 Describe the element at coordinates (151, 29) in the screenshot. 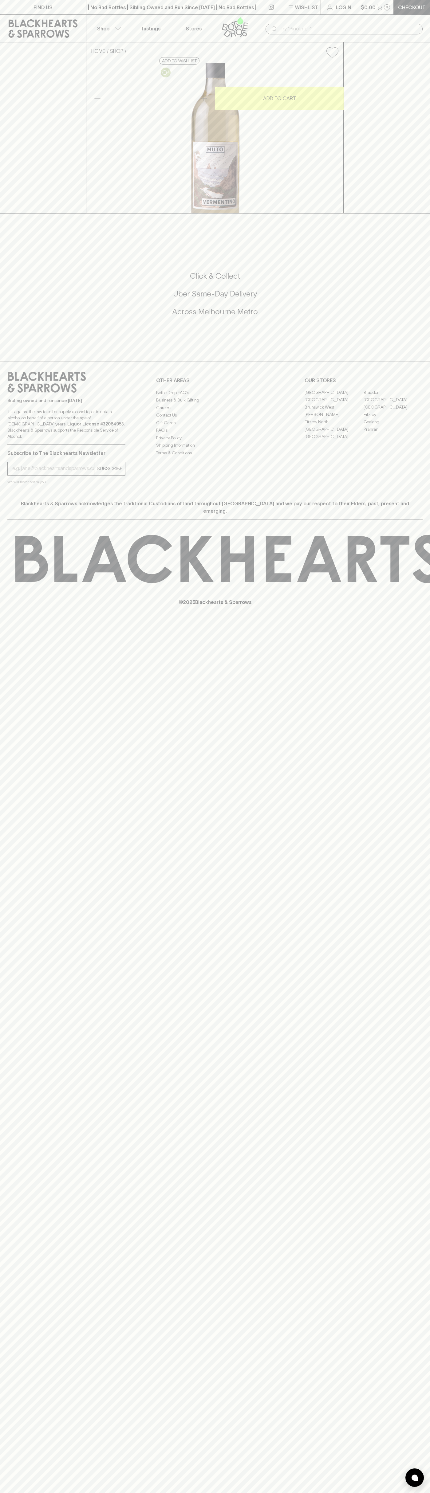

I see `p: Tastings` at that location.